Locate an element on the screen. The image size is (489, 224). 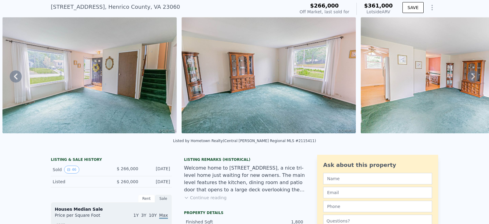
div: Rent is located at coordinates (146, 199).